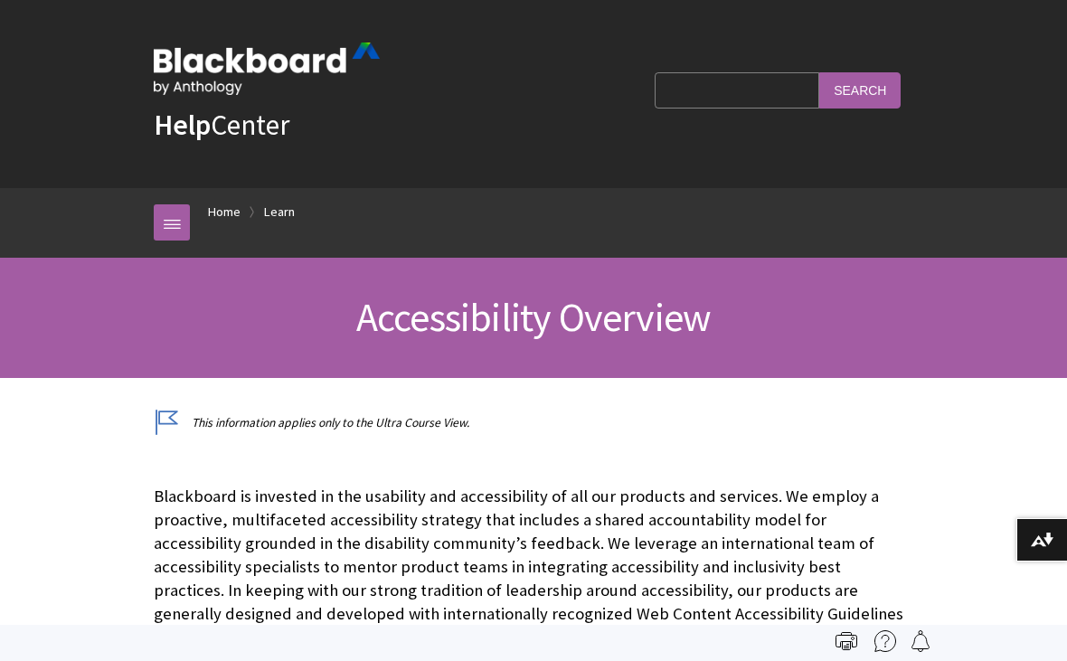  What do you see at coordinates (846, 641) in the screenshot?
I see `img: Print` at bounding box center [846, 641].